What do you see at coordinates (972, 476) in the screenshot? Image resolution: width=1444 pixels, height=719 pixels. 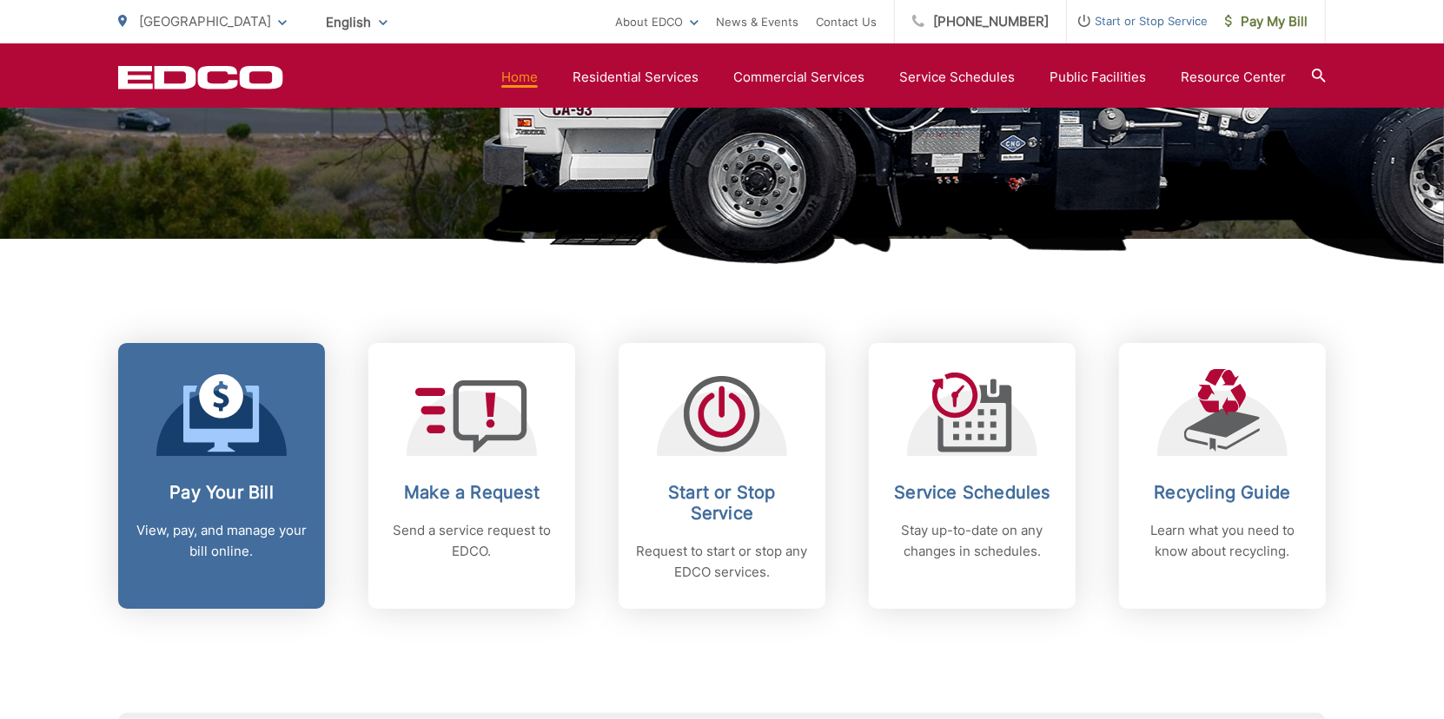 I see `a: Service Schedules Stay up-to-date on any changes in schedules.` at bounding box center [972, 476].